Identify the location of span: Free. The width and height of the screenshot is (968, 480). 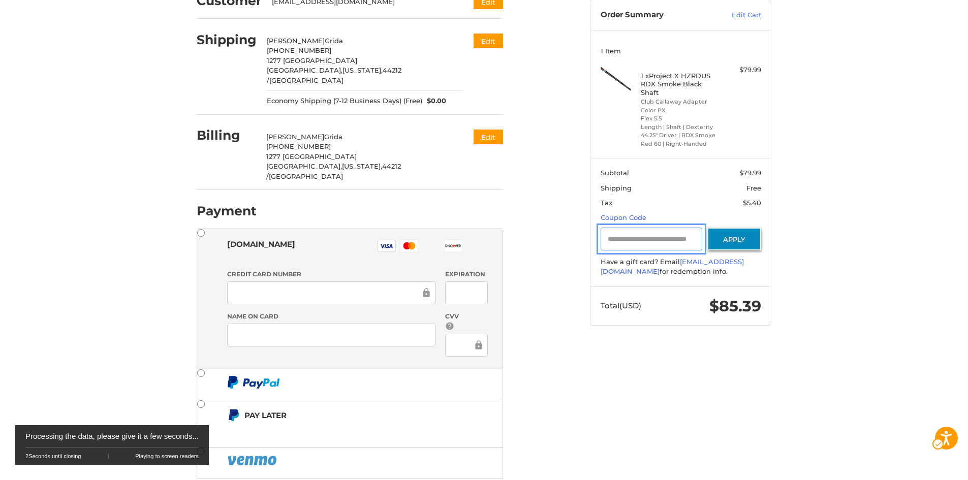
(754, 188).